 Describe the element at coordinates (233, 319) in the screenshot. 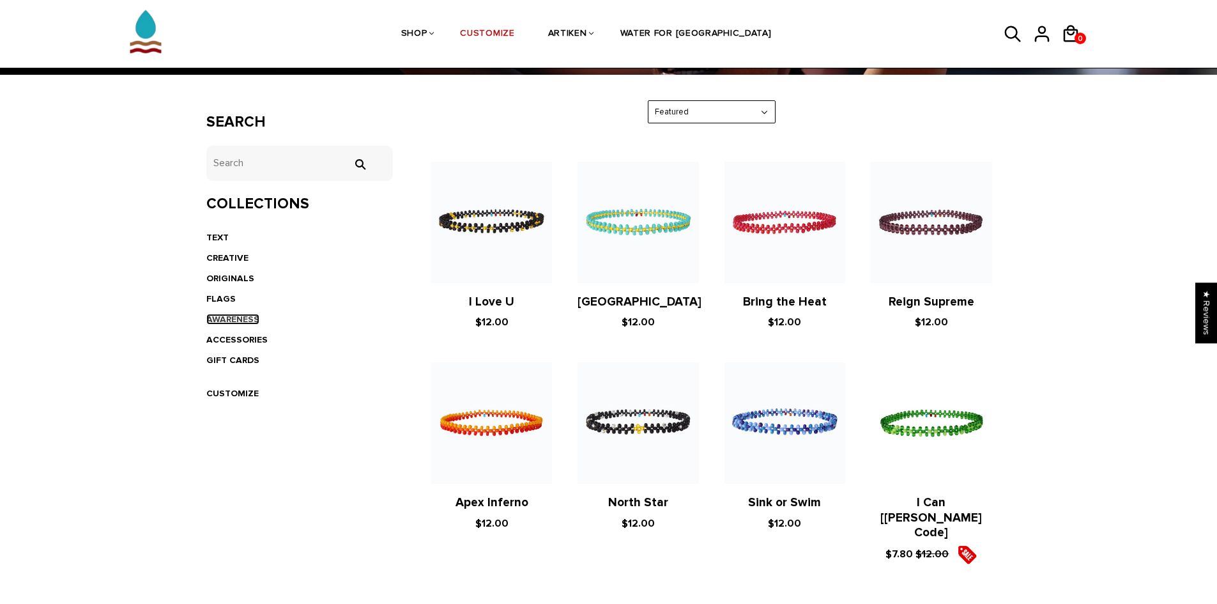

I see `a: AWARENESS` at that location.